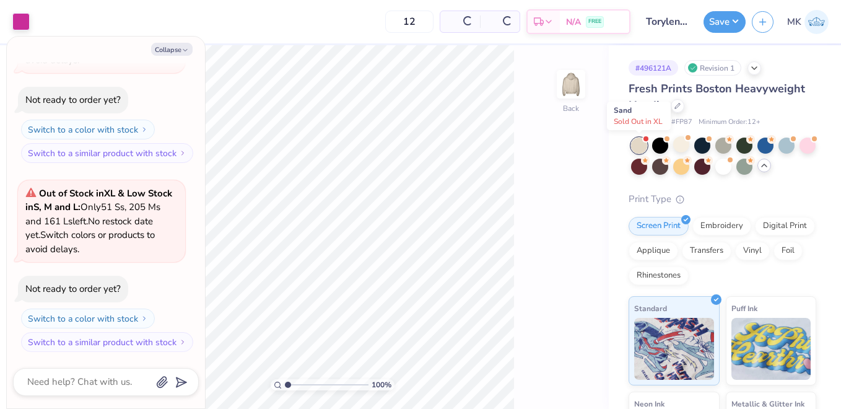 Image resolution: width=841 pixels, height=409 pixels. Describe the element at coordinates (771, 349) in the screenshot. I see `img: Puff Ink` at that location.